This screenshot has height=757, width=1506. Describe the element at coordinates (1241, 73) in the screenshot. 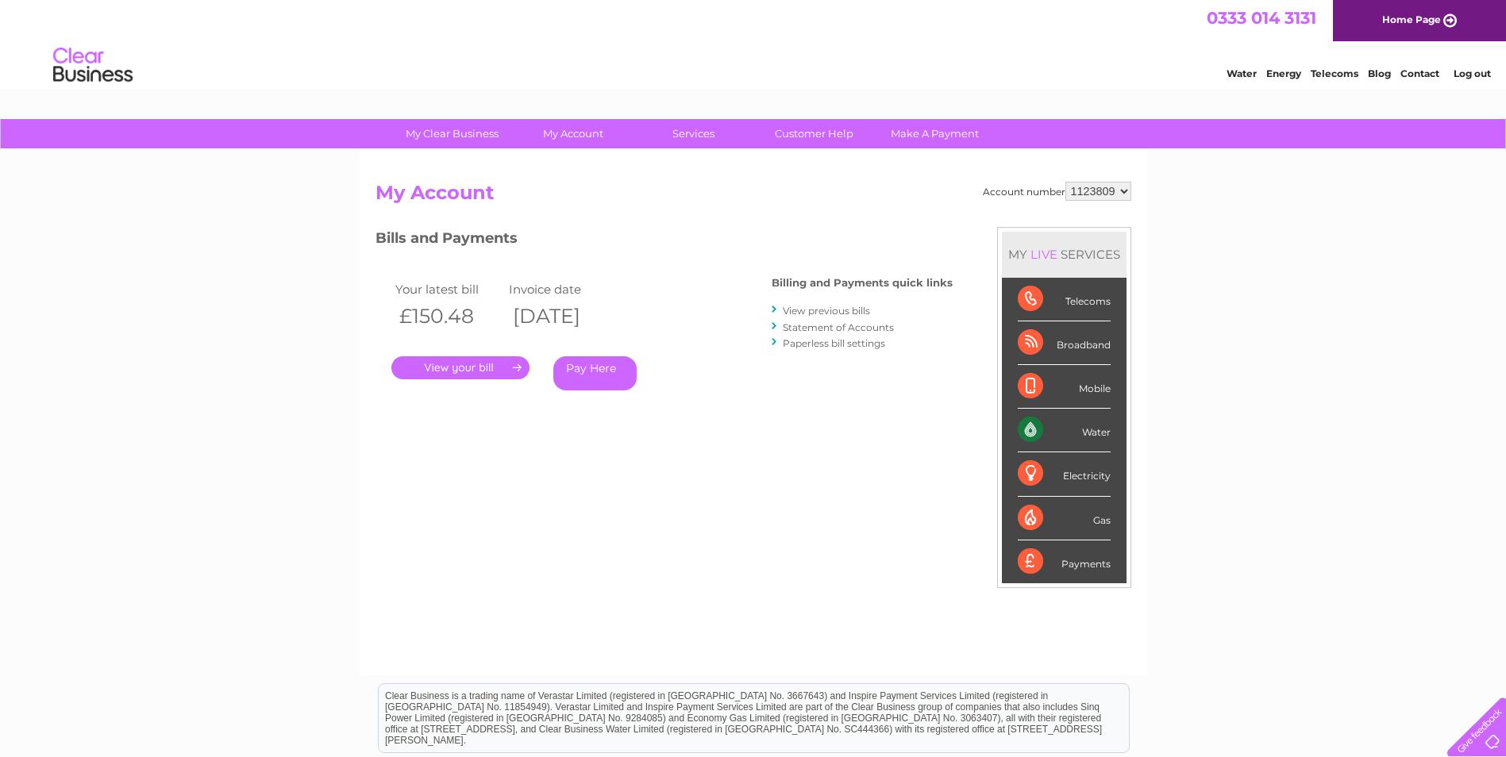

I see `a: Water` at that location.